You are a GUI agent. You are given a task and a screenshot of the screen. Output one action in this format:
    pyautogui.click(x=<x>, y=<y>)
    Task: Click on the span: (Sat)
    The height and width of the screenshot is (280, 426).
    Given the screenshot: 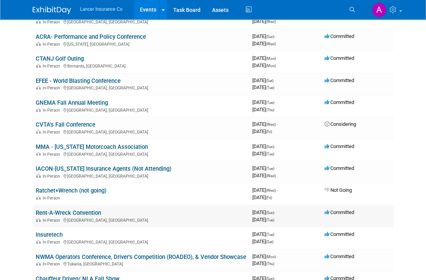 What is the action you would take?
    pyautogui.click(x=269, y=81)
    